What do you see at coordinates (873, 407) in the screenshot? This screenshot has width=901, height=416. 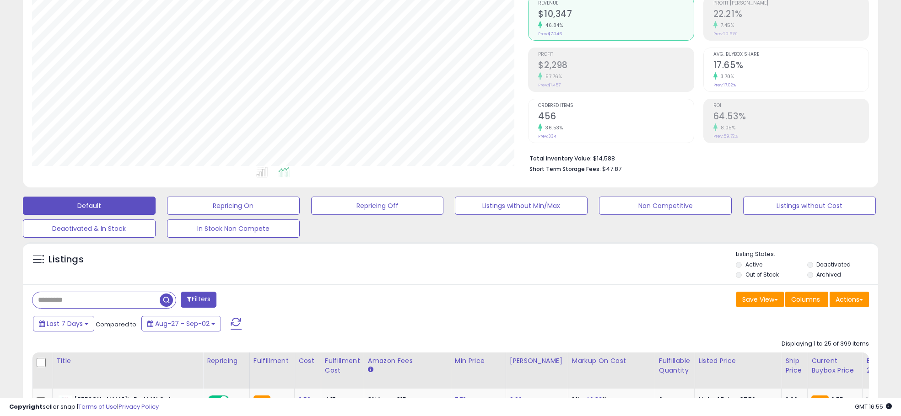 I see `span: 2025-09-10 16:55 GMT` at bounding box center [873, 407].